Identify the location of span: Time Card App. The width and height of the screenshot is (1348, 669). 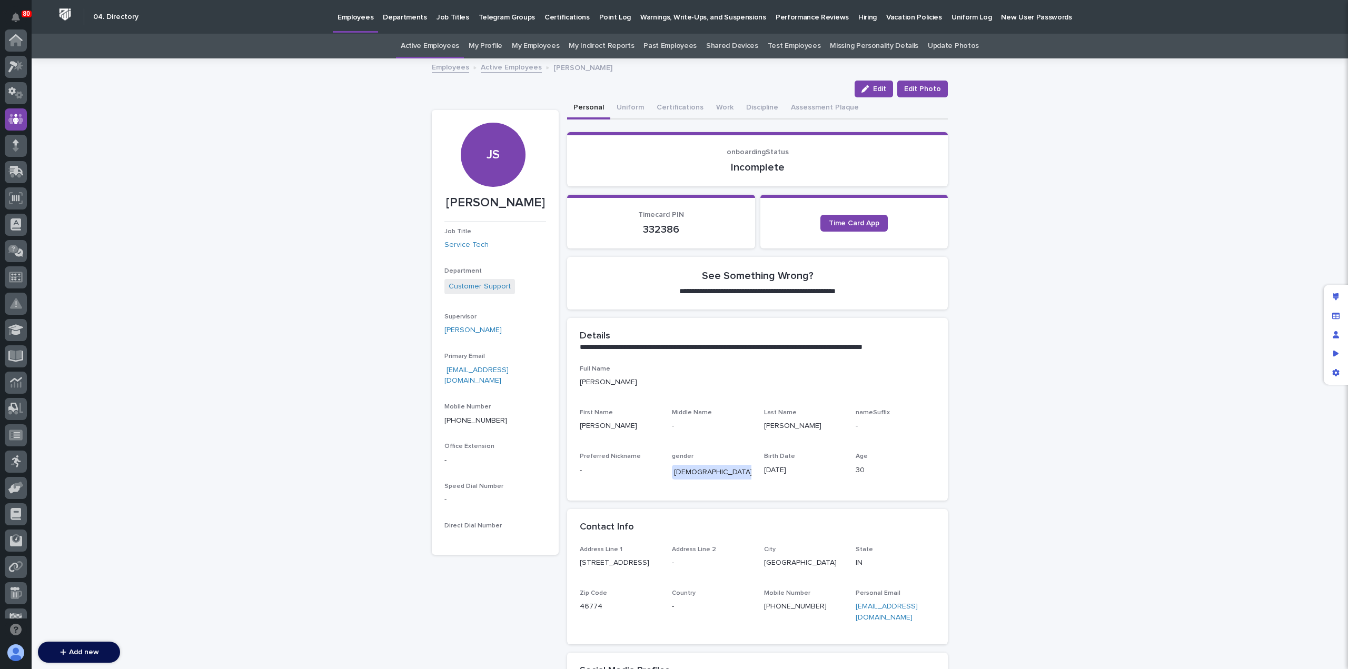
(854, 223).